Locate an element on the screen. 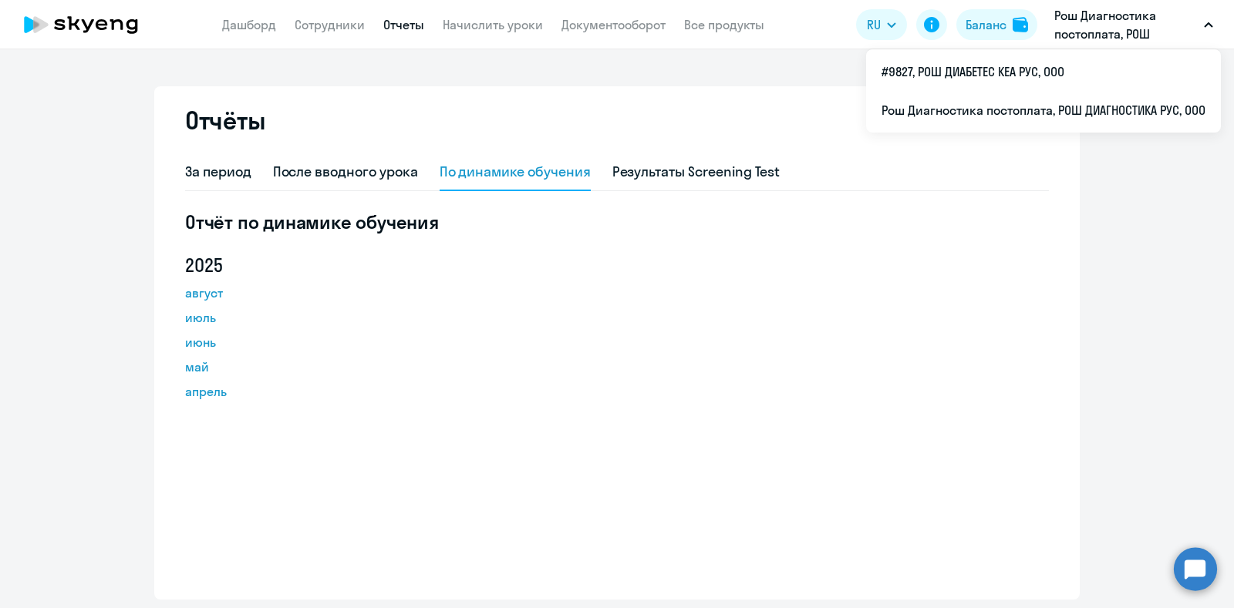  a: апрель is located at coordinates (254, 392).